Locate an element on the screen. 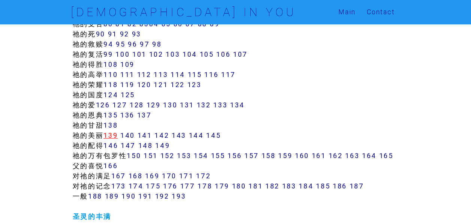  a: 92 is located at coordinates (124, 34).